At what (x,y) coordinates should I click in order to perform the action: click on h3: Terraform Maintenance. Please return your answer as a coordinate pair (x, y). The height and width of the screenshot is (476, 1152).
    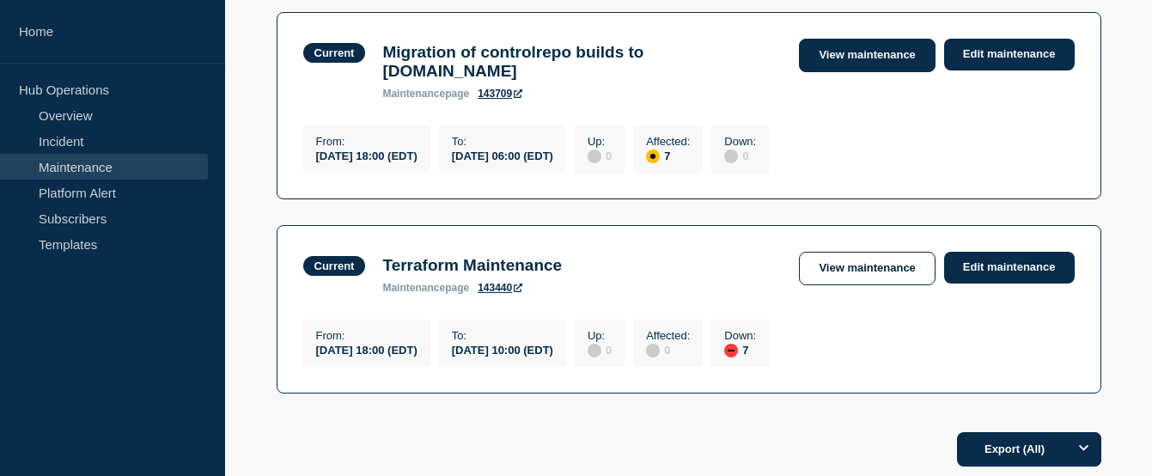
    Looking at the image, I should click on (471, 265).